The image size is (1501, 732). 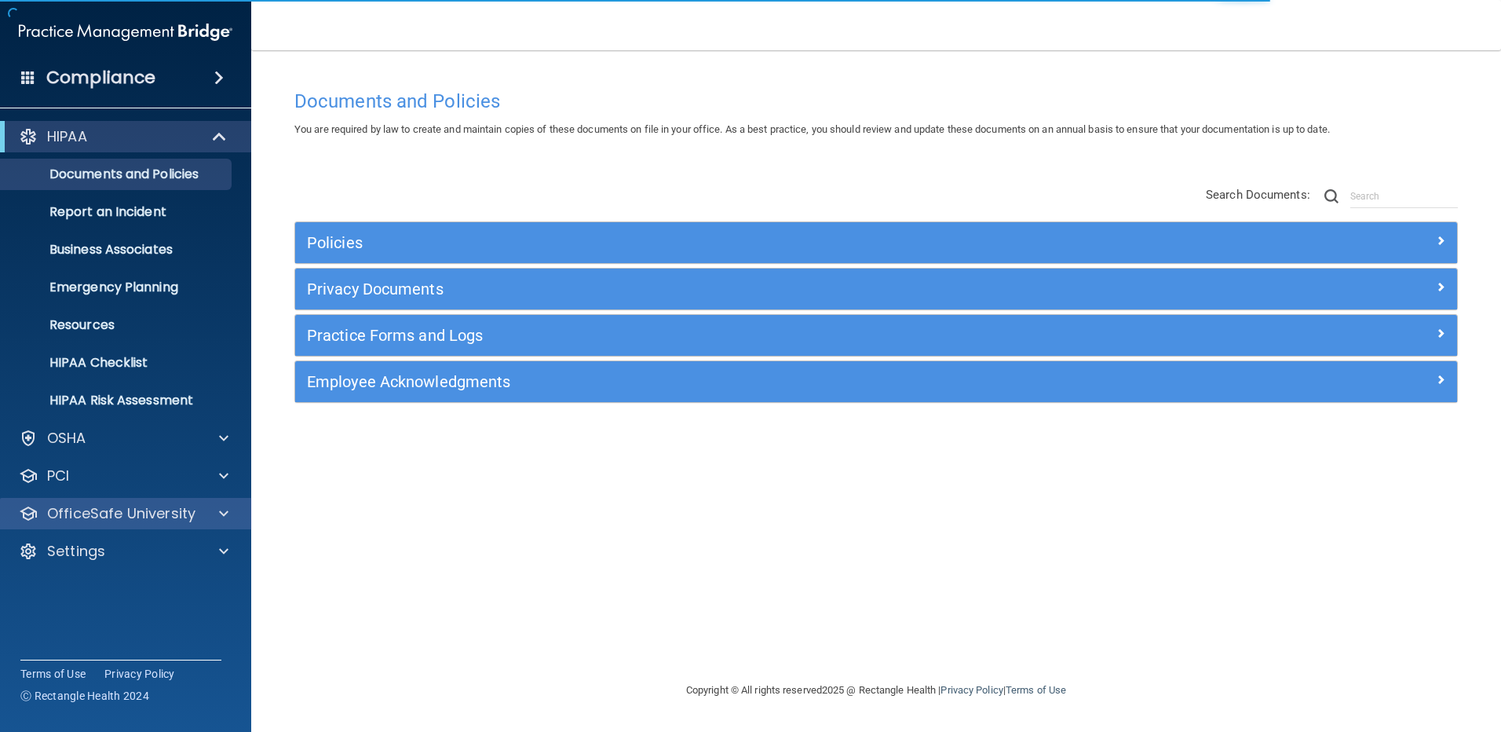 I want to click on p: Emergency Planning, so click(x=117, y=287).